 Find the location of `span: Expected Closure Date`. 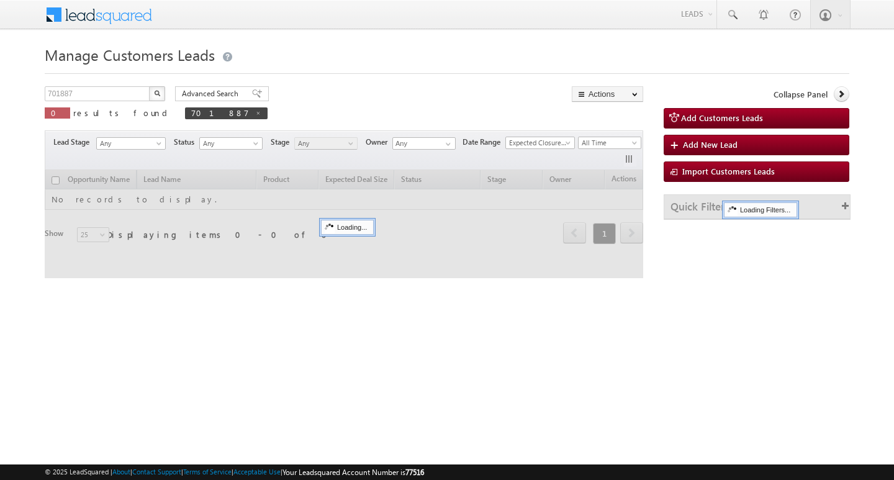

span: Expected Closure Date is located at coordinates (538, 143).